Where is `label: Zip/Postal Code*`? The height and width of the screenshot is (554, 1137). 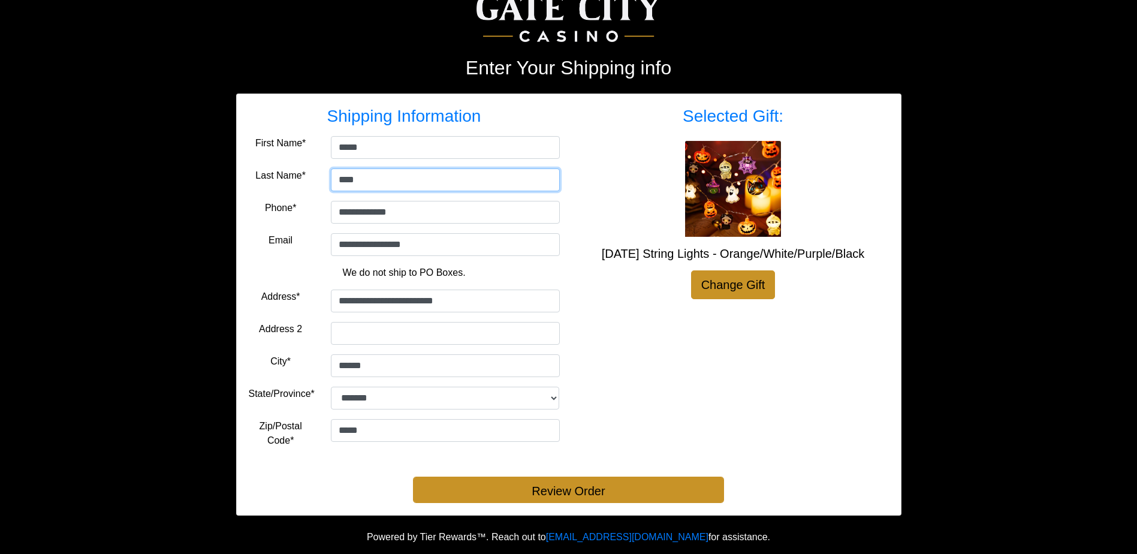 label: Zip/Postal Code* is located at coordinates (281, 433).